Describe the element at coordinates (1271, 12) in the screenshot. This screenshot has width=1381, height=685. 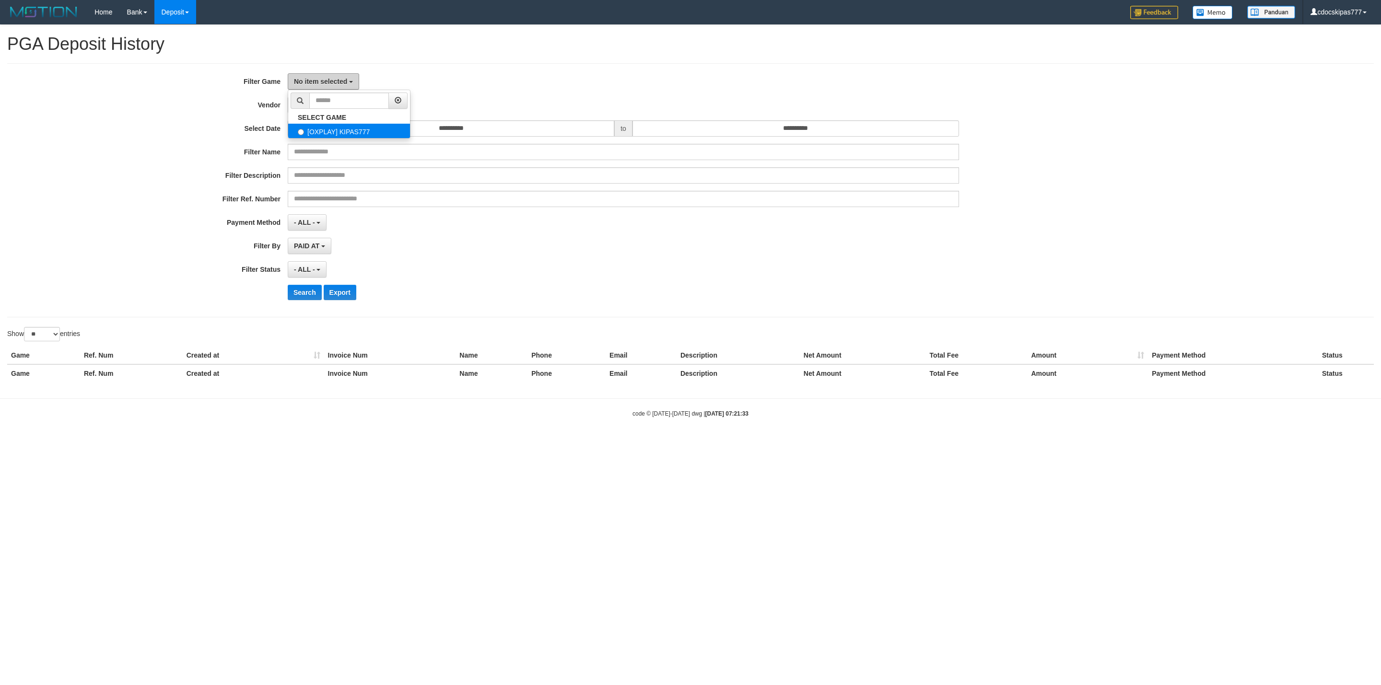
I see `img: panduan.png` at that location.